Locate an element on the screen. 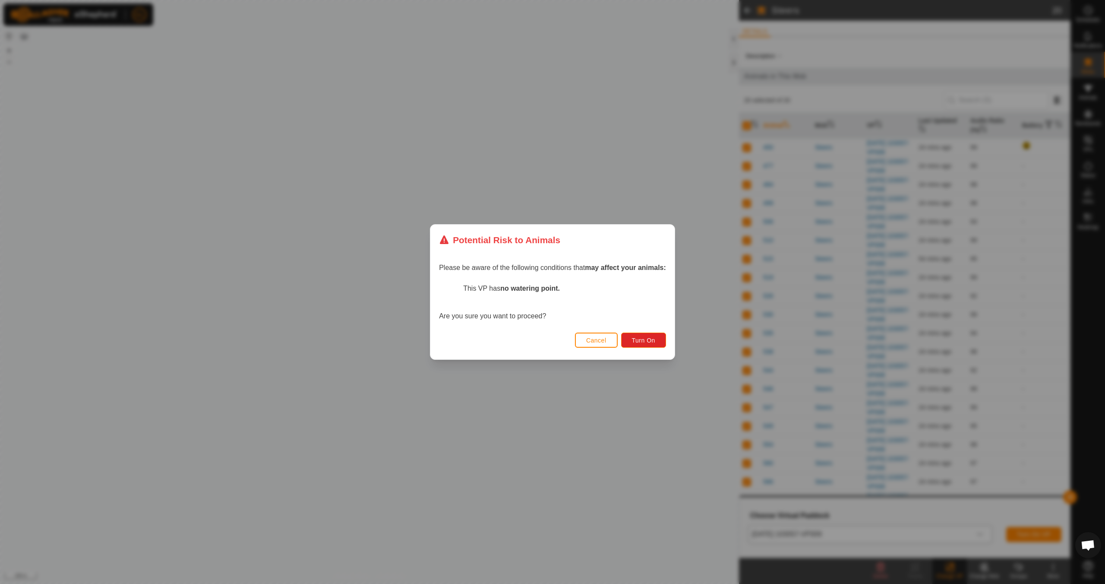 This screenshot has width=1105, height=584. div: Potential Risk to Animals is located at coordinates (499, 240).